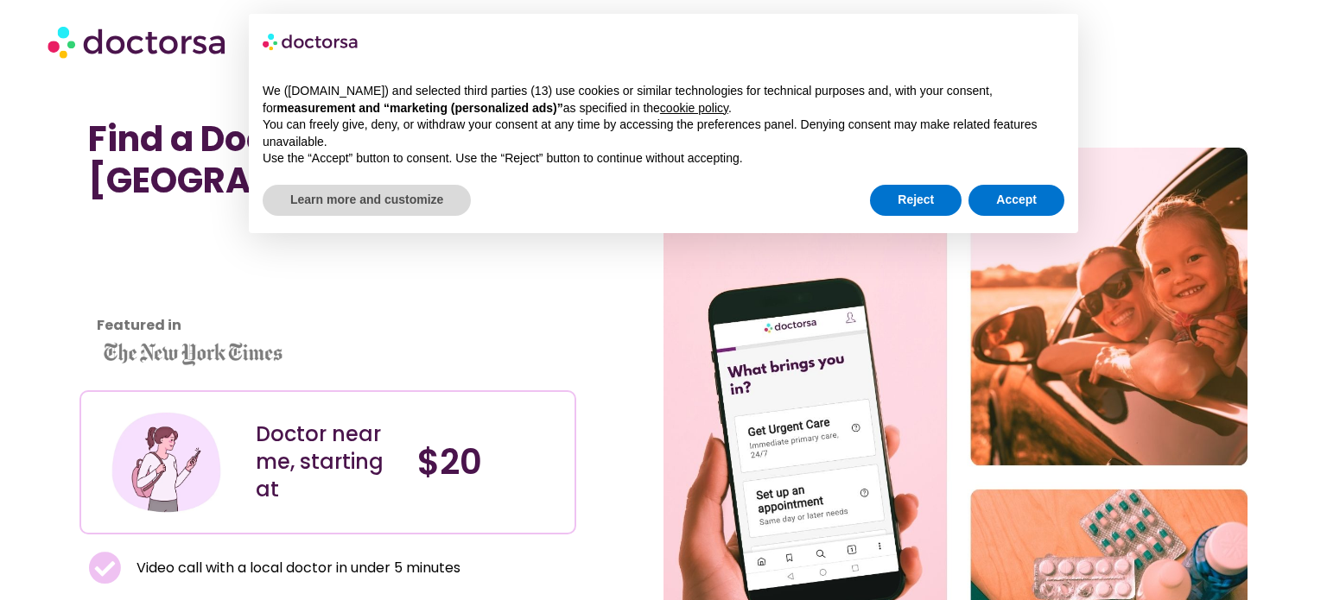 This screenshot has width=1327, height=600. Describe the element at coordinates (694, 108) in the screenshot. I see `a: cookie policy` at that location.